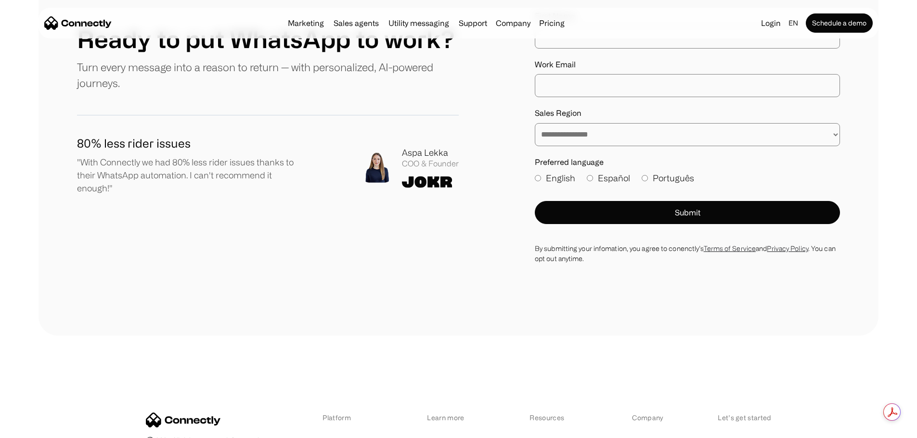  I want to click on a: Sales agents, so click(356, 23).